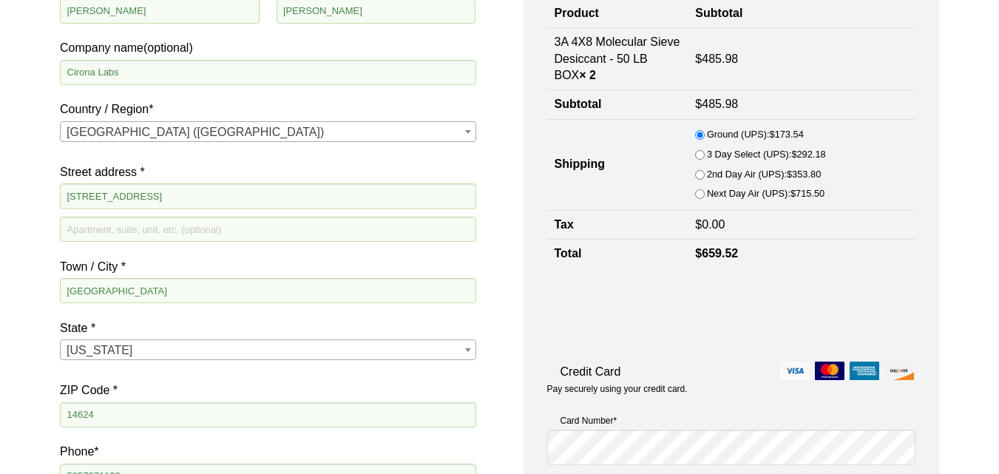 This screenshot has width=999, height=474. Describe the element at coordinates (617, 104) in the screenshot. I see `th: Subtotal` at that location.